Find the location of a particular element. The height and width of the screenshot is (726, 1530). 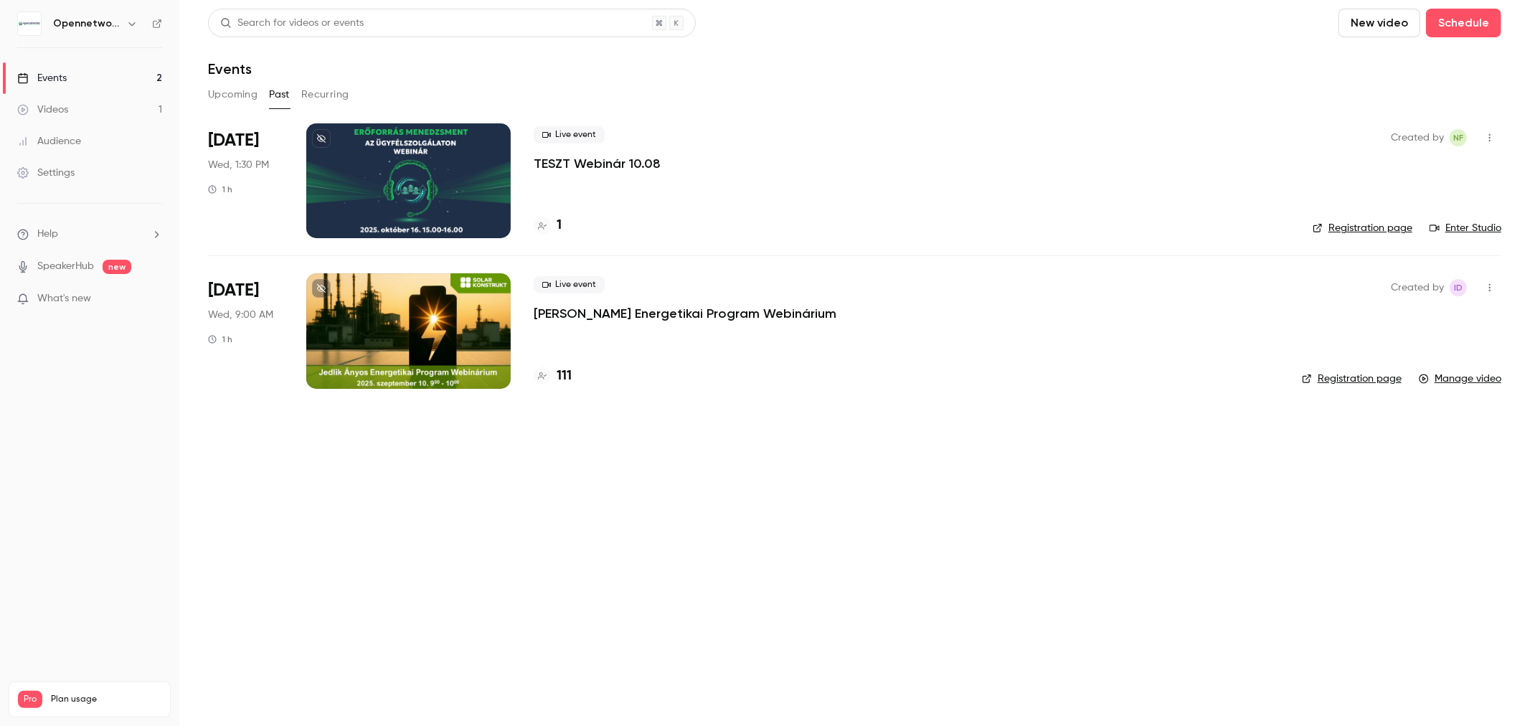

div: Sep 10 Wed, 9:00 AM (Europe/Budapest) is located at coordinates (245, 331).